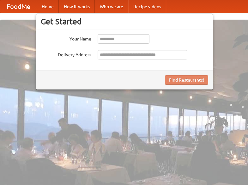  What do you see at coordinates (112, 7) in the screenshot?
I see `a: Who we are` at bounding box center [112, 7].